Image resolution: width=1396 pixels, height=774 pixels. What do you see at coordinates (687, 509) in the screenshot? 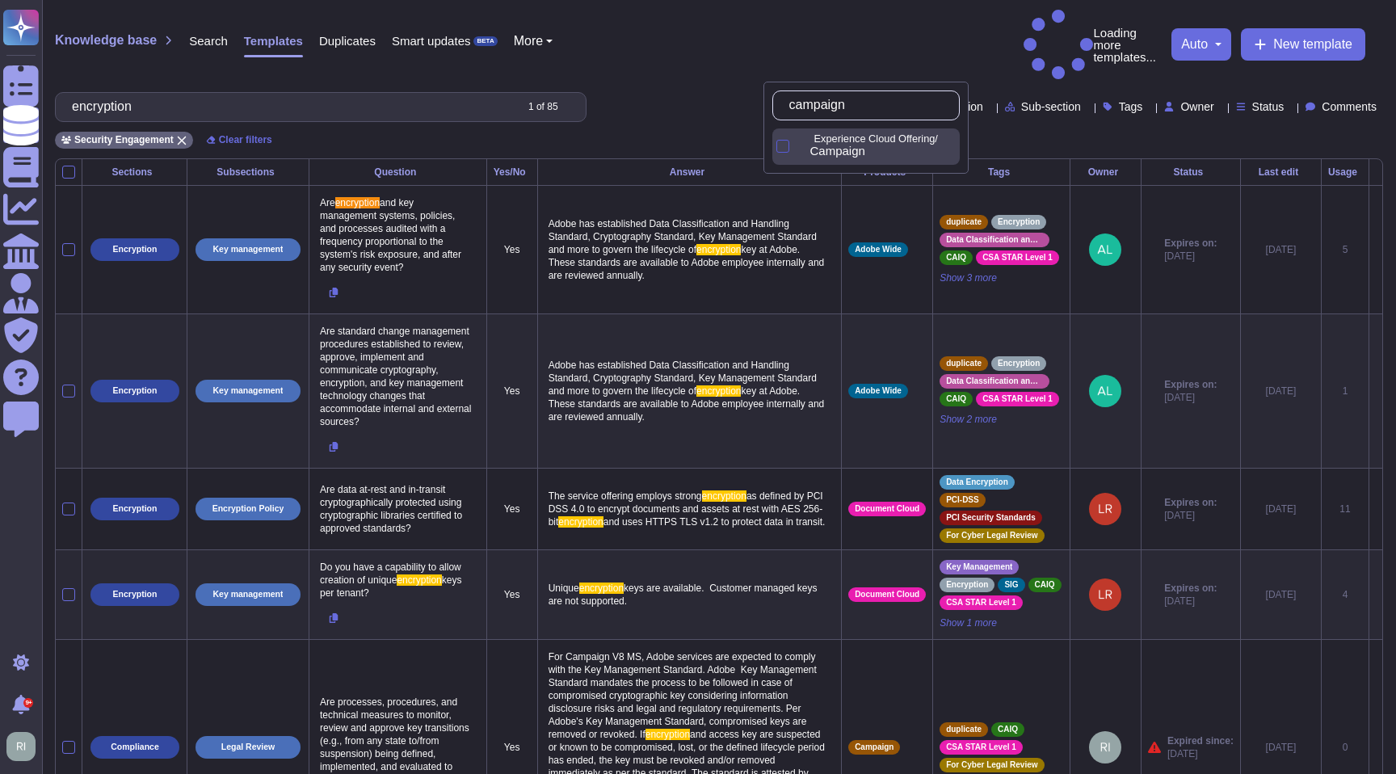
I see `span: as defined by PCI DSS 4.0 to encrypt documents and assets at rest with AES 256-bit` at bounding box center [687, 509].